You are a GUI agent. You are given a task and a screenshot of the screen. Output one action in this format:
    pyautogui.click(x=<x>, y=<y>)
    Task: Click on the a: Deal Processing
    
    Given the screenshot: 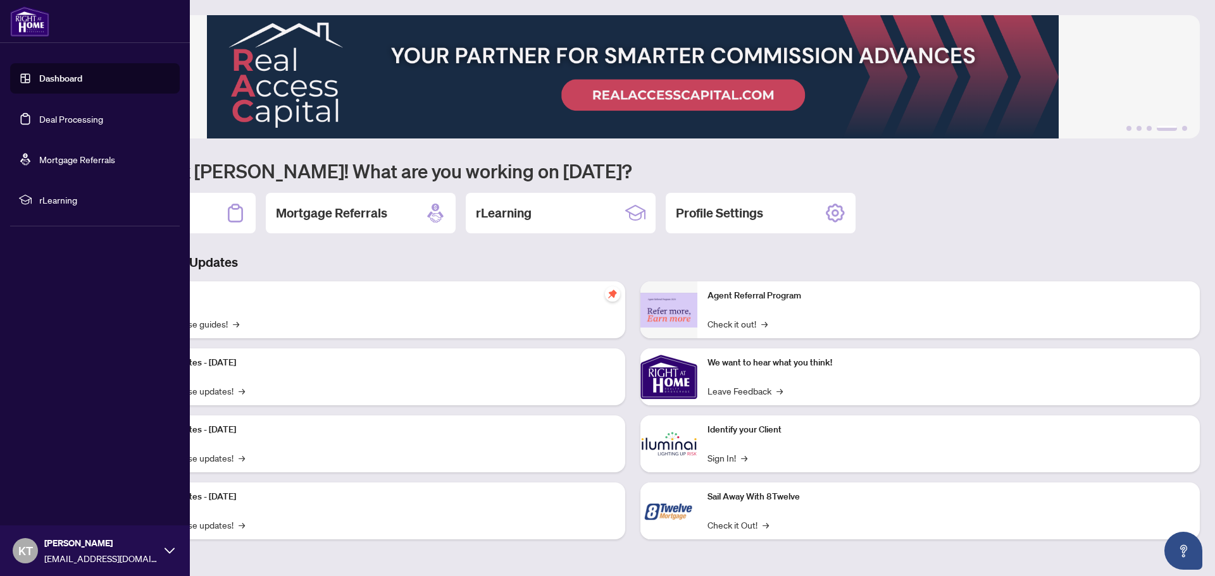 What is the action you would take?
    pyautogui.click(x=71, y=119)
    